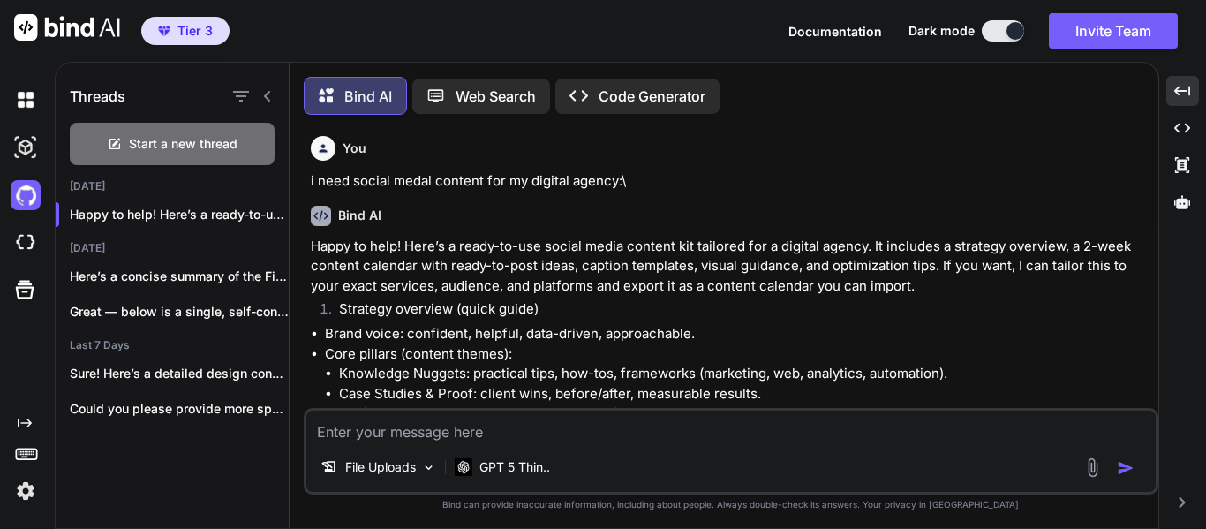 This screenshot has height=529, width=1206. Describe the element at coordinates (1113, 31) in the screenshot. I see `button: Invite Team` at that location.